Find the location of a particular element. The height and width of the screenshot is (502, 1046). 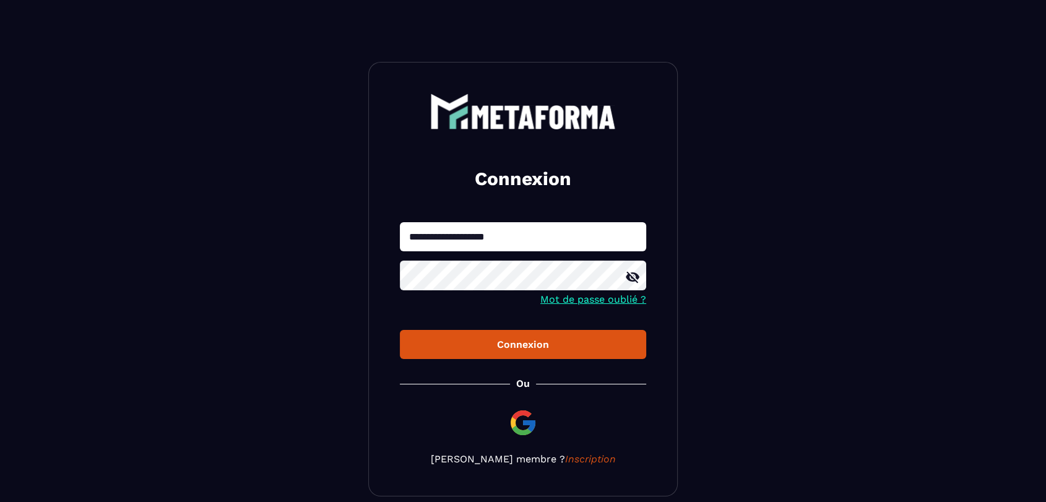

button: Connexion is located at coordinates (523, 344).